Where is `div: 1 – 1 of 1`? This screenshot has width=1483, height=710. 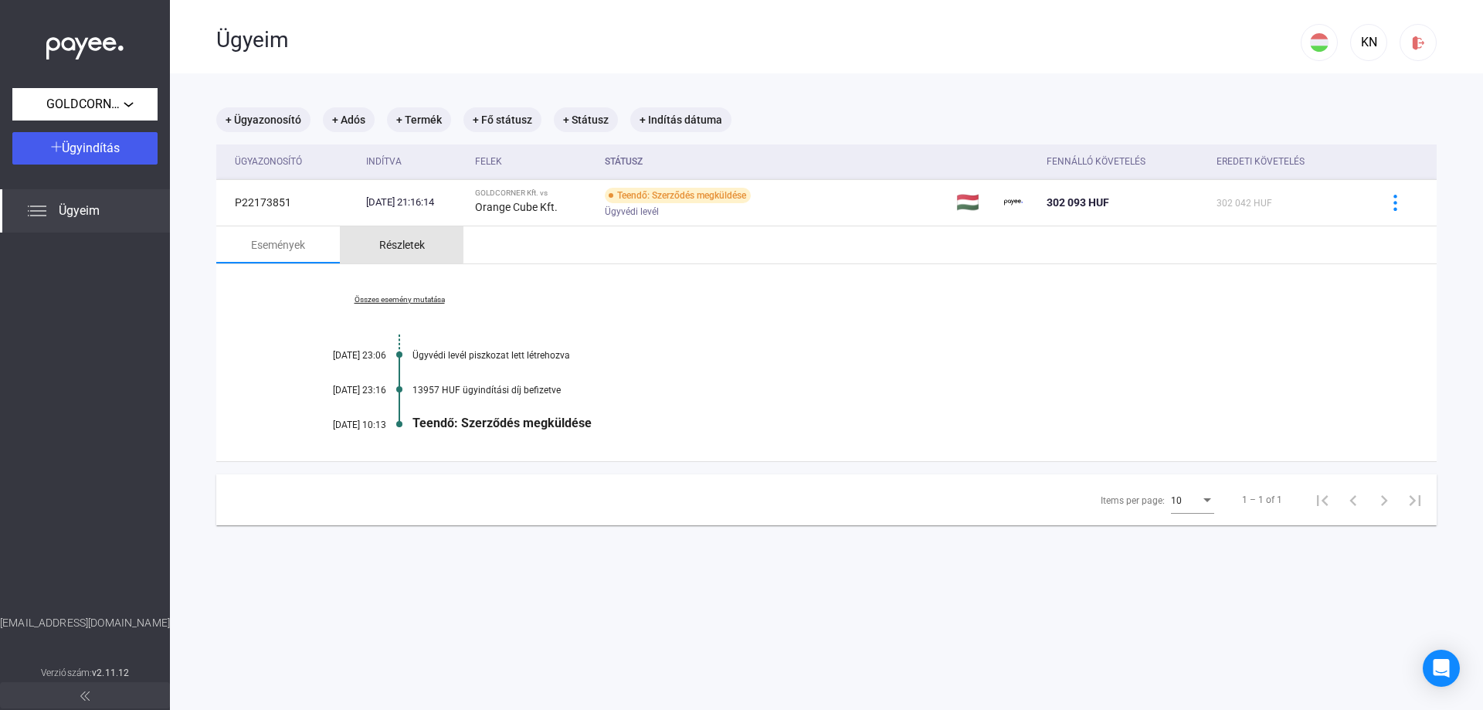
div: 1 – 1 of 1 is located at coordinates (1262, 500).